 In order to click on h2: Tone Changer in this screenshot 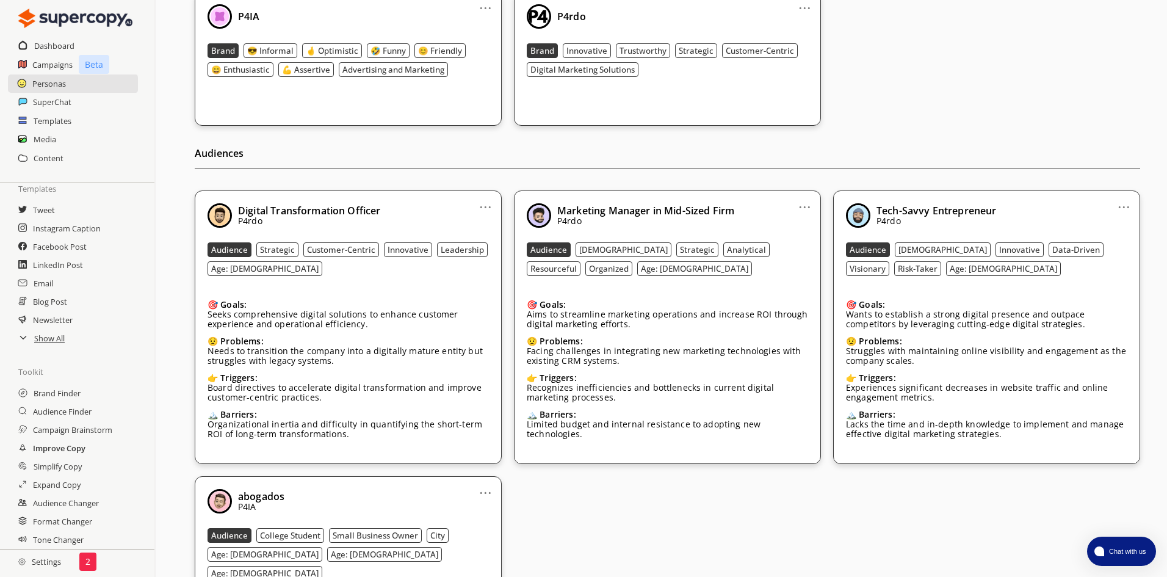, I will do `click(58, 540)`.